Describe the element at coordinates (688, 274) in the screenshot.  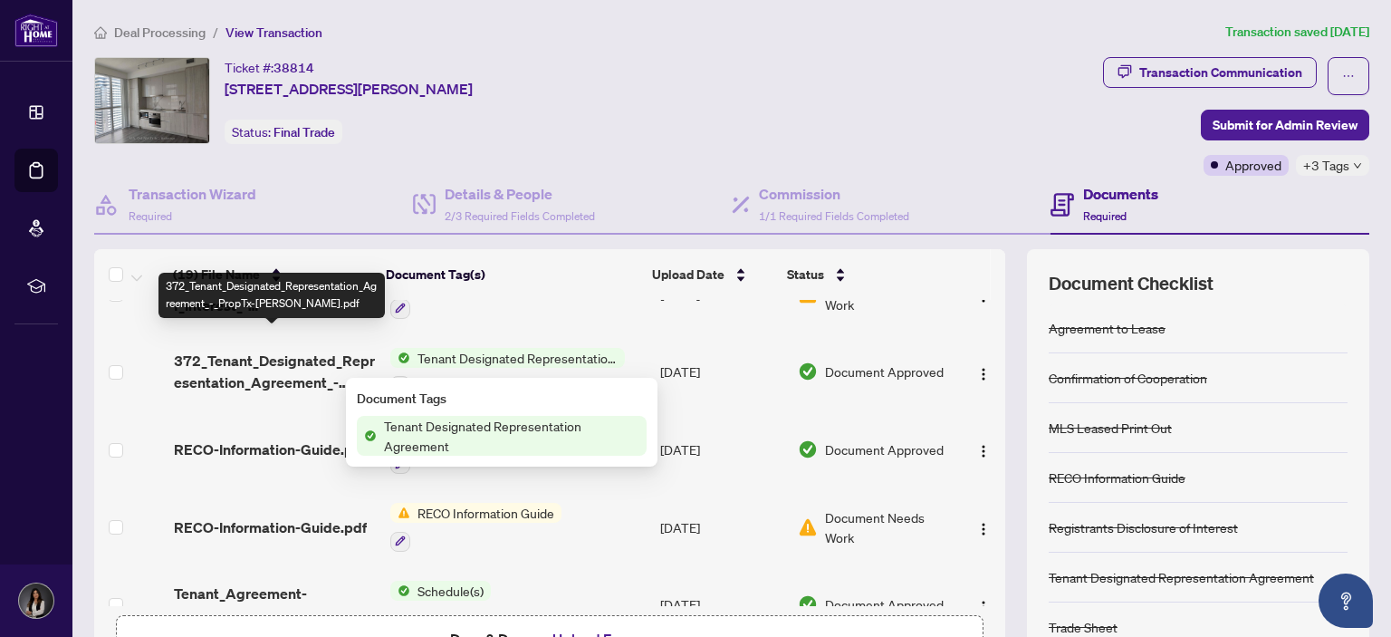
I see `span: Upload Date` at that location.